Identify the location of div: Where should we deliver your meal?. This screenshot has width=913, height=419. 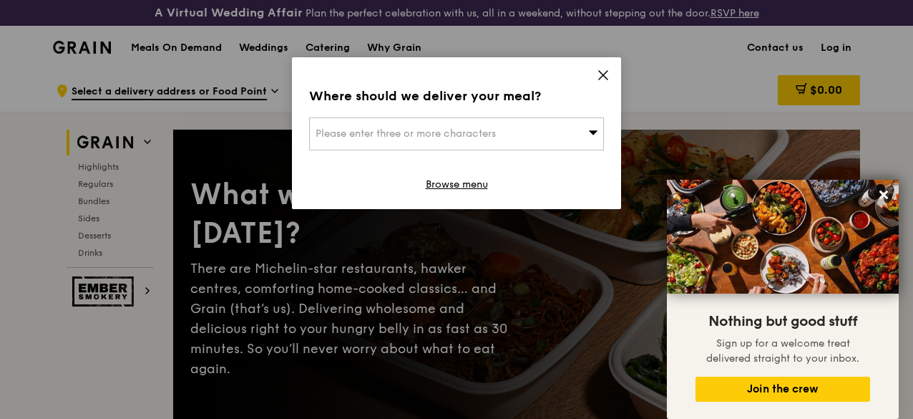
(457, 96).